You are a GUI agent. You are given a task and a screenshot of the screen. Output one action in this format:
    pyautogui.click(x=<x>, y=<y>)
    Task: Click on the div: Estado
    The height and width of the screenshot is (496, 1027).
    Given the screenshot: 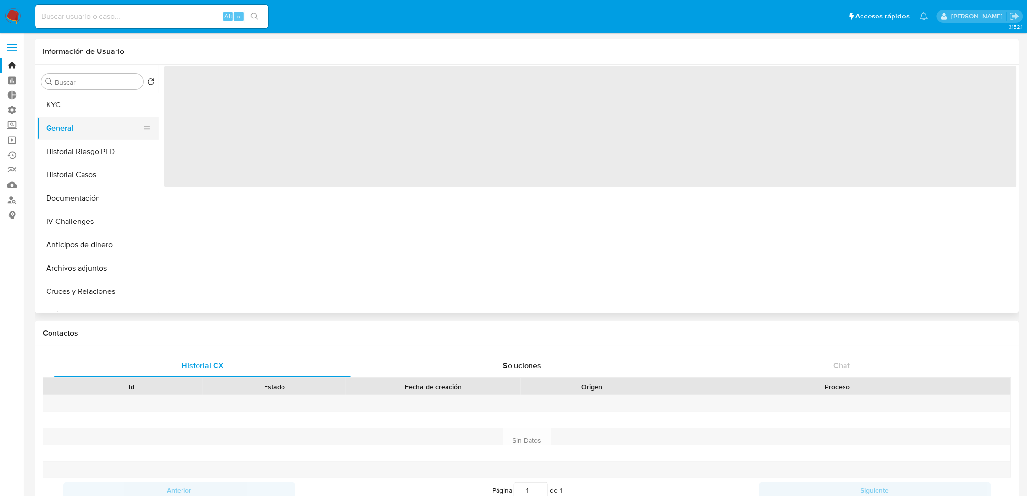 What is the action you would take?
    pyautogui.click(x=274, y=386)
    